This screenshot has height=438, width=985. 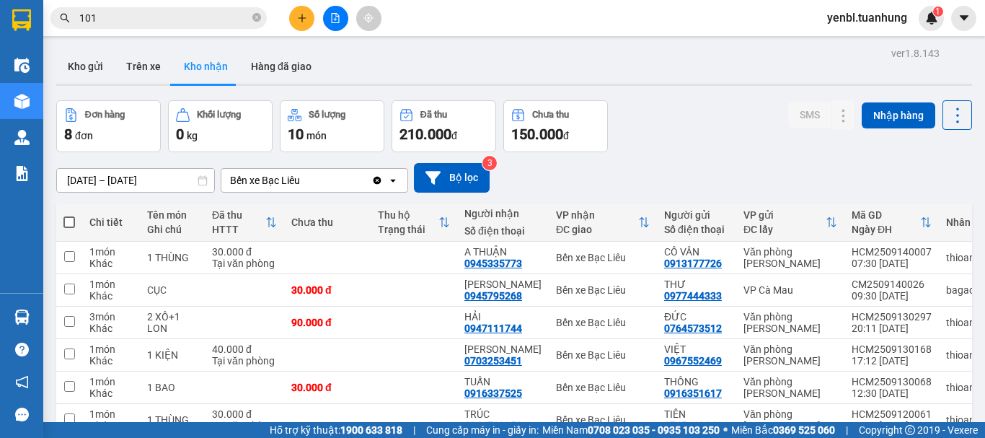 I want to click on sup: 1, so click(x=938, y=12).